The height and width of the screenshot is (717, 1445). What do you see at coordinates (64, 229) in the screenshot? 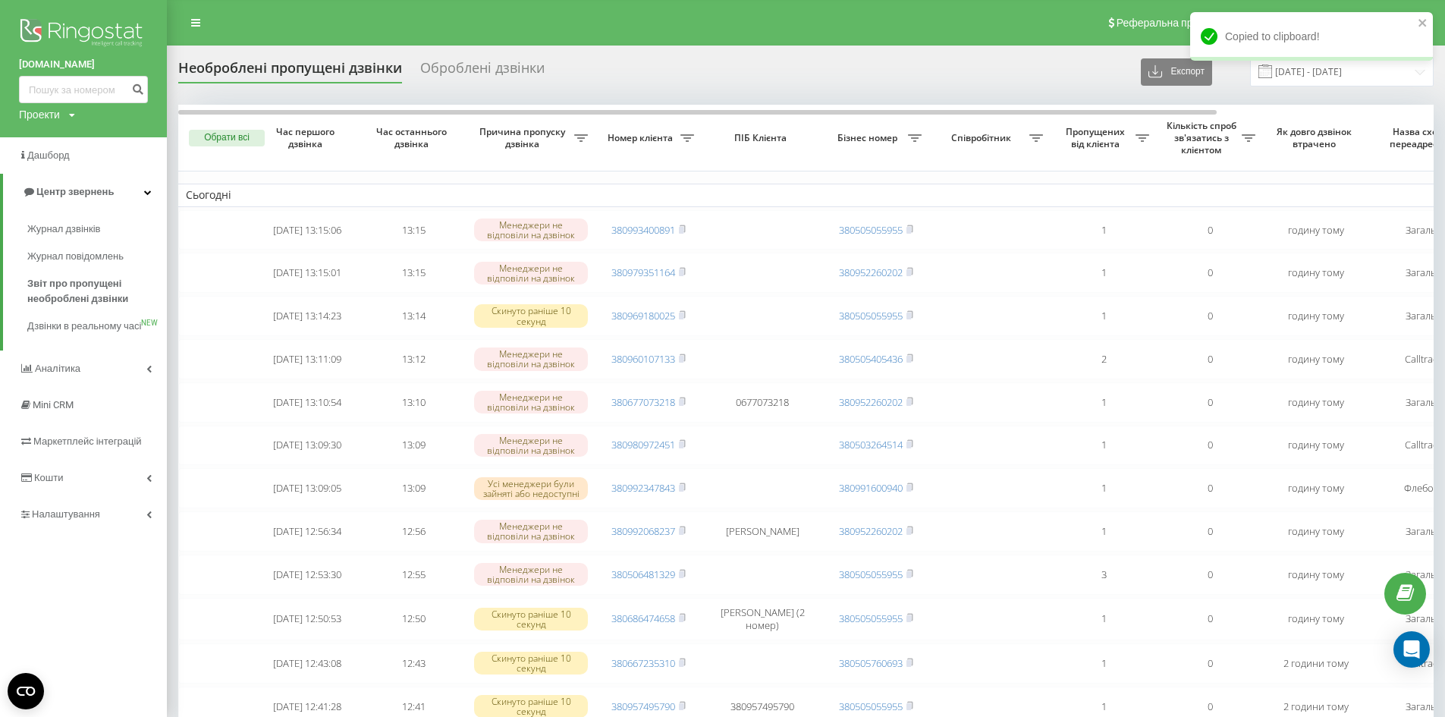
I see `span: Журнал дзвінків` at bounding box center [64, 229].